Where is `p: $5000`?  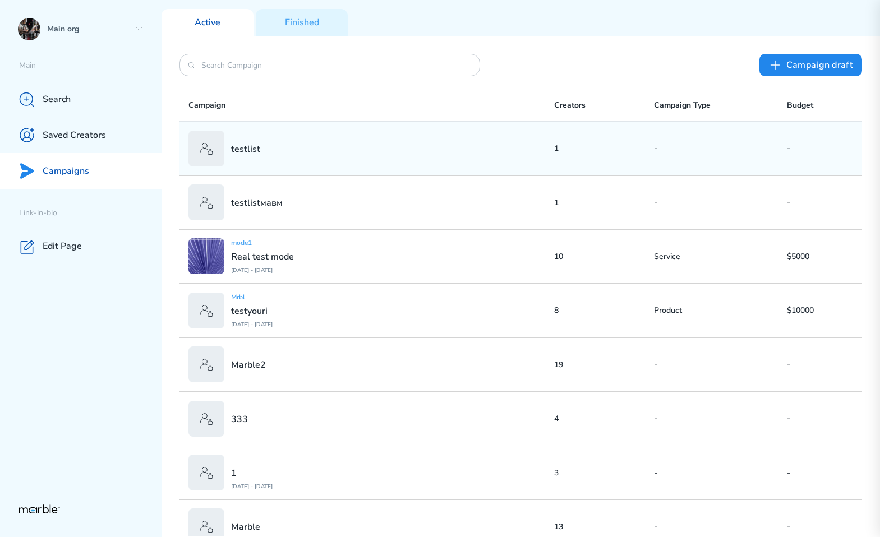
p: $5000 is located at coordinates (820, 256).